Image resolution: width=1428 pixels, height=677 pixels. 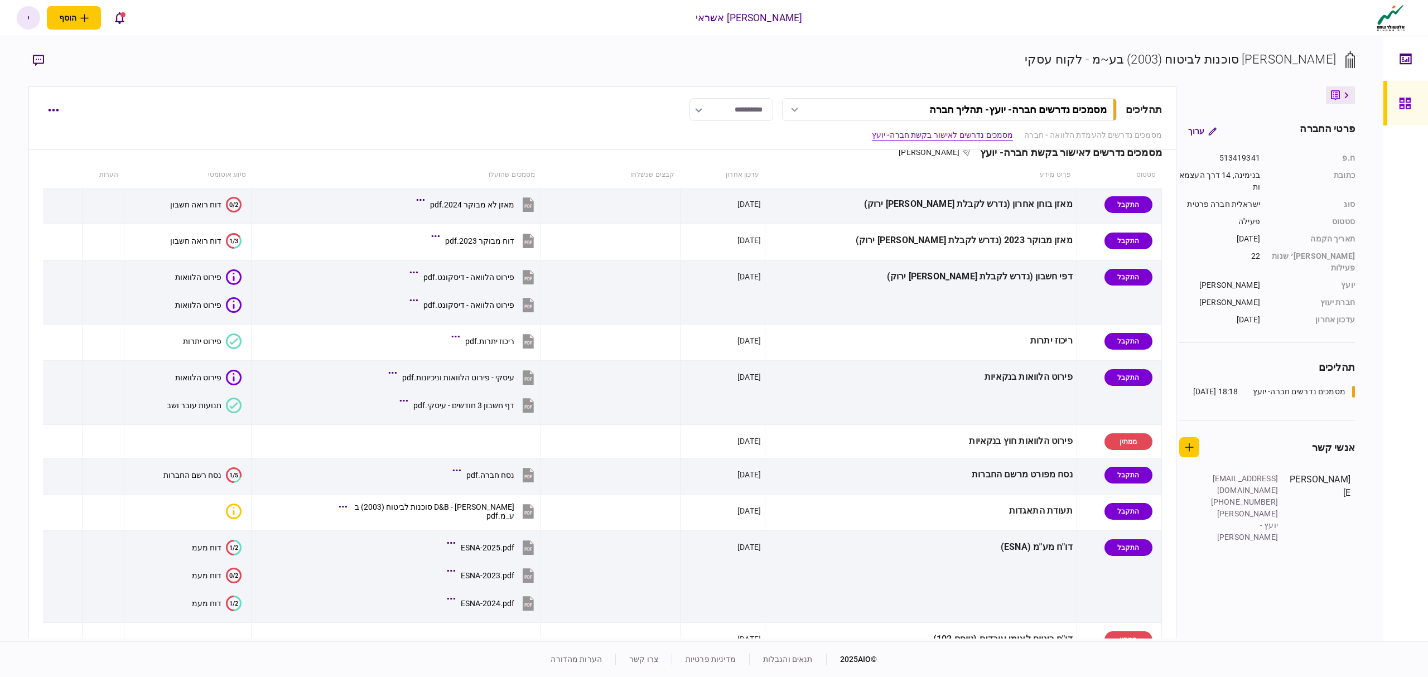 What do you see at coordinates (74, 18) in the screenshot?
I see `button: פתח תפריט להוספת לקוח` at bounding box center [74, 18].